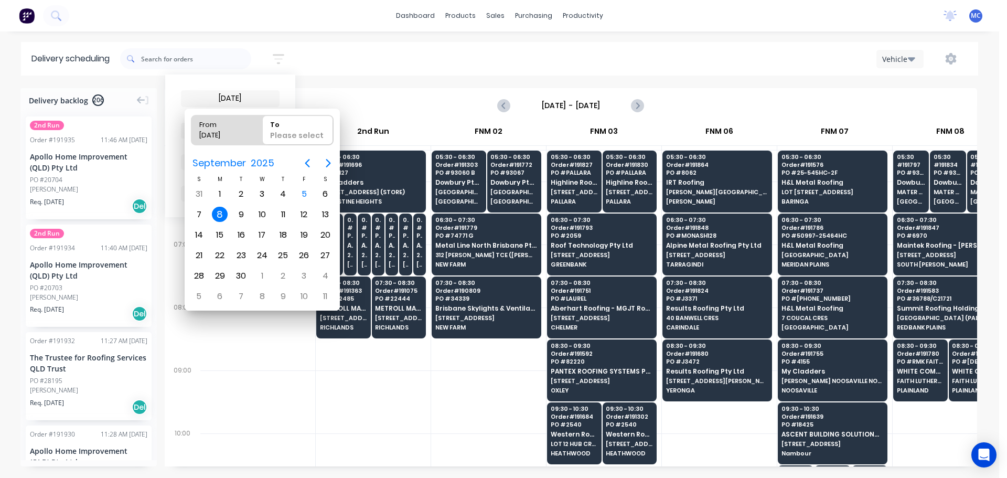  Describe the element at coordinates (574, 182) in the screenshot. I see `span: Highline Roofing Pty Ltd` at that location.